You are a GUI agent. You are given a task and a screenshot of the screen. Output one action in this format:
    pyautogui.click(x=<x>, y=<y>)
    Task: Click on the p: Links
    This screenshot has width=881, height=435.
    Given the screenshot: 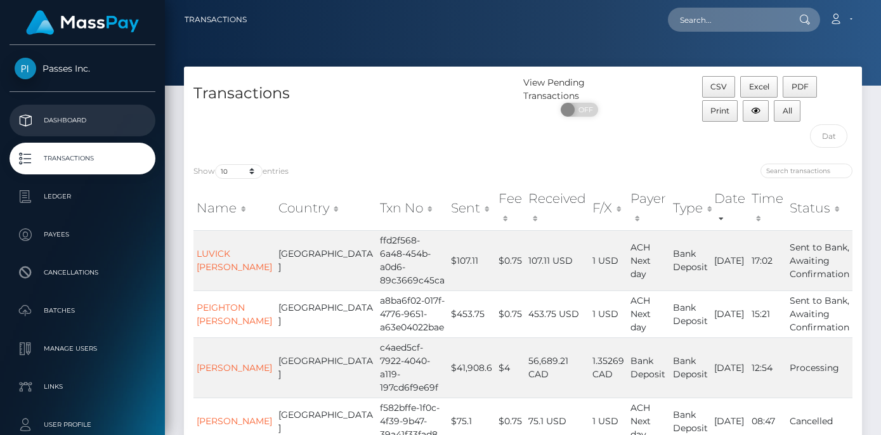 What is the action you would take?
    pyautogui.click(x=82, y=387)
    